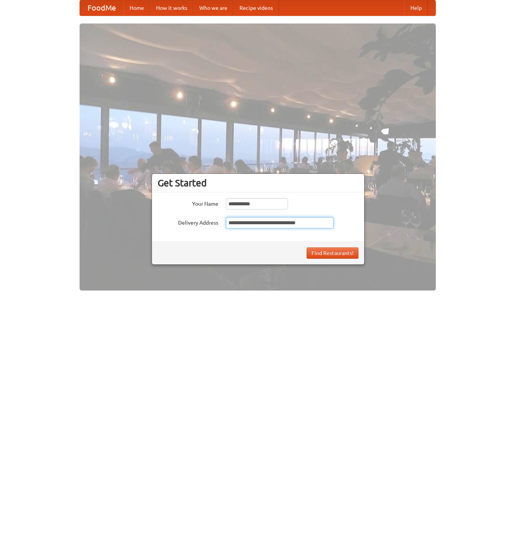 The width and height of the screenshot is (515, 536). Describe the element at coordinates (256, 8) in the screenshot. I see `a: Recipe videos` at that location.